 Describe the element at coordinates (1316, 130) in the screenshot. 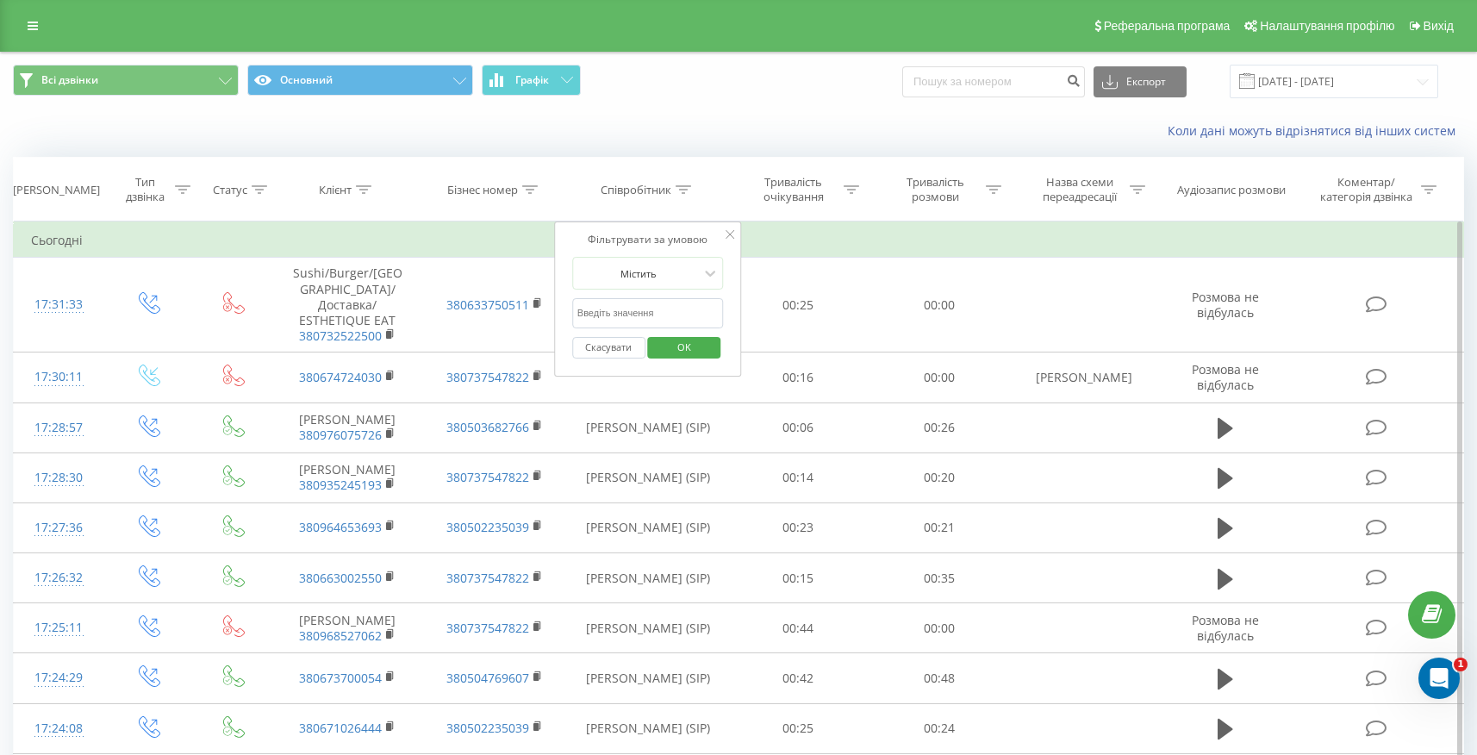

I see `a: Коли дані можуть відрізнятися вiд інших систем` at that location.